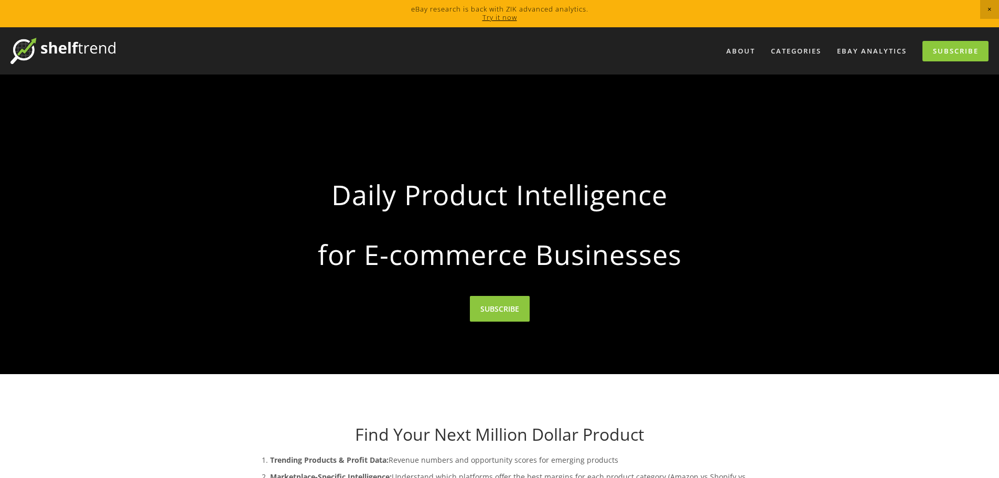 The height and width of the screenshot is (478, 999). What do you see at coordinates (510, 459) in the screenshot?
I see `p: Revenue numbers and opportunity scores for emerging products` at bounding box center [510, 459].